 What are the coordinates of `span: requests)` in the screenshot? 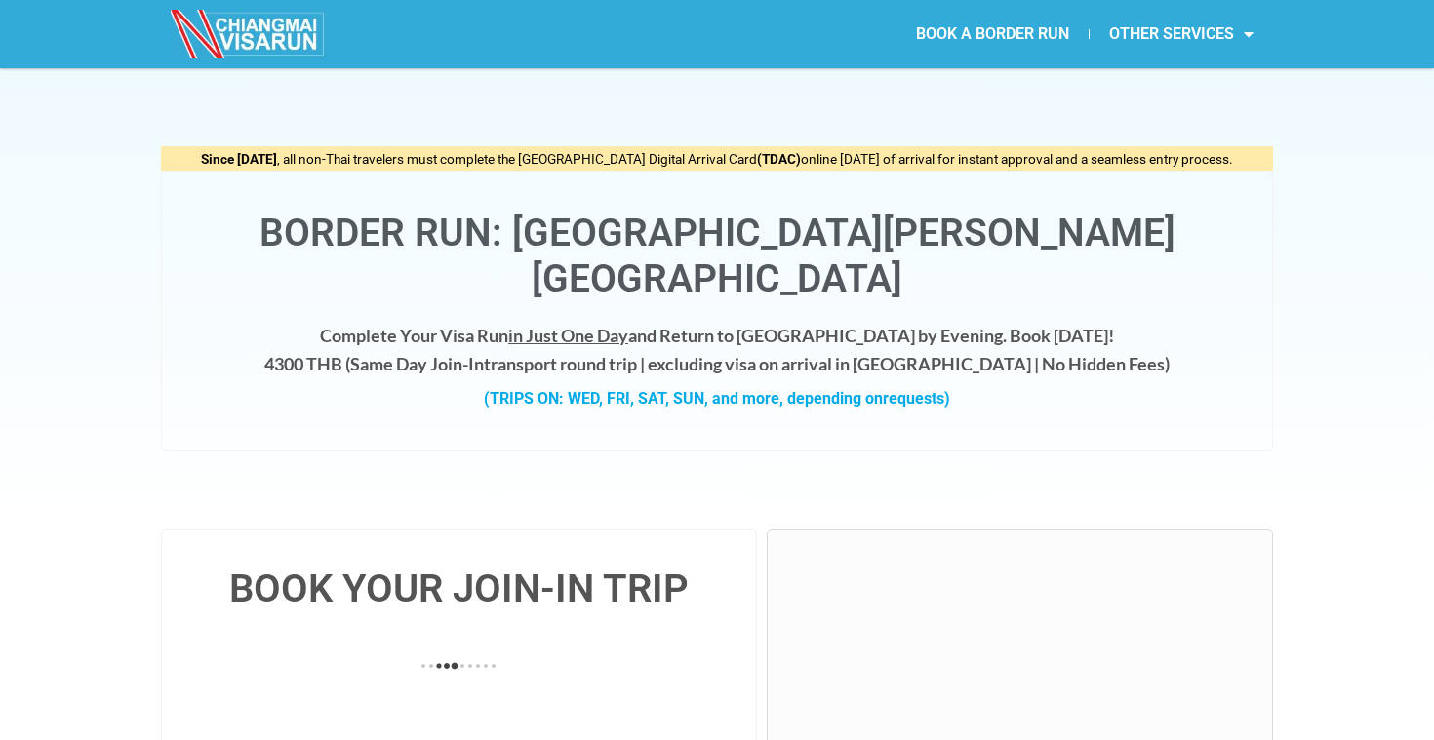 It's located at (916, 398).